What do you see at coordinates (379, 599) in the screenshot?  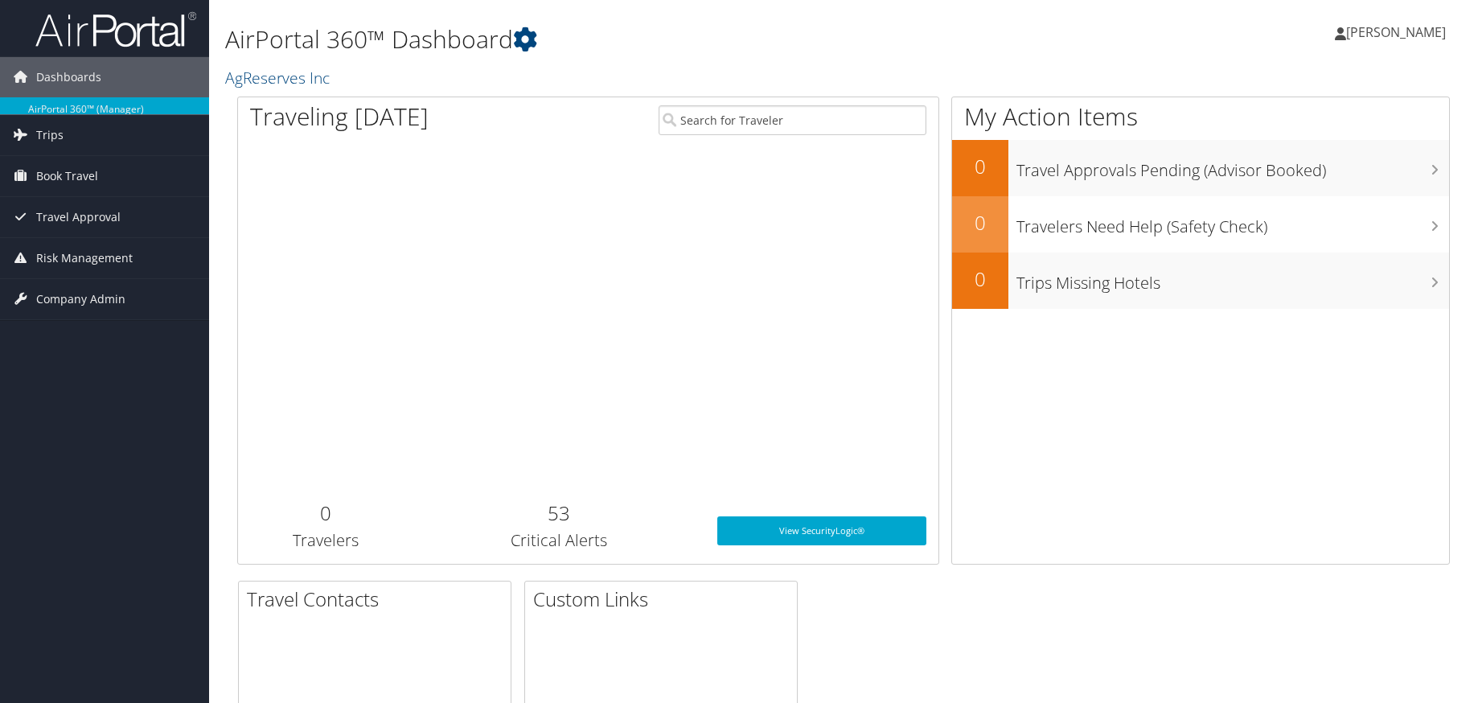 I see `h2: Travel Contacts` at bounding box center [379, 599].